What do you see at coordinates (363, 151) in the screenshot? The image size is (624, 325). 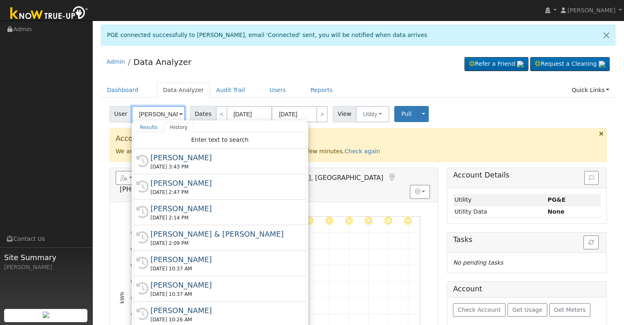 I see `a: Check again` at bounding box center [363, 151].